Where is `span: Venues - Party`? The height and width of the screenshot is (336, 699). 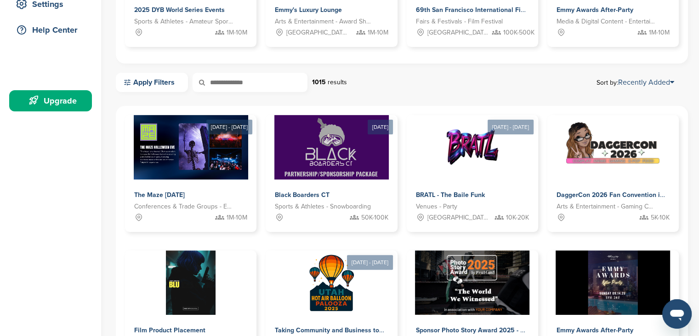
span: Venues - Party is located at coordinates (437, 206).